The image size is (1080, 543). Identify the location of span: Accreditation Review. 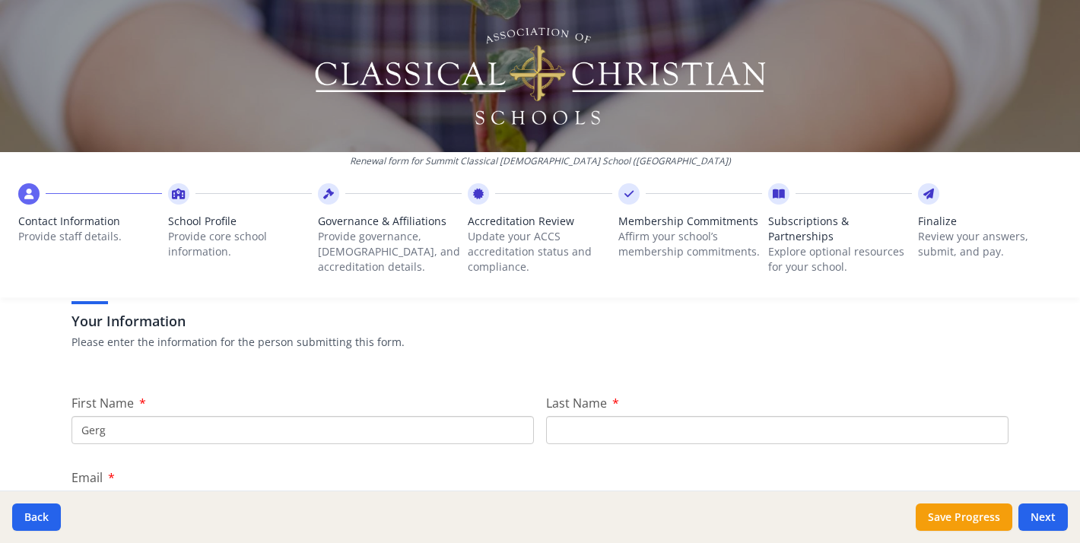
(539, 221).